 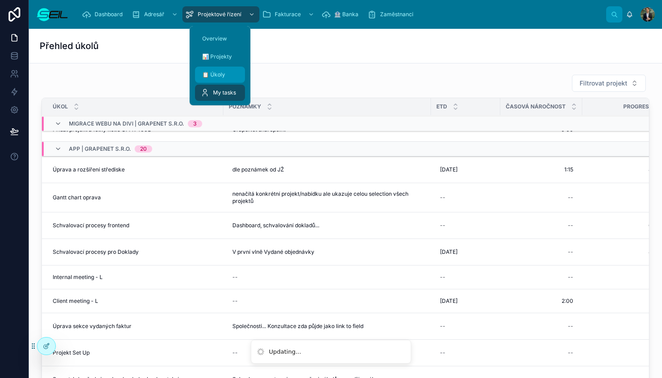 What do you see at coordinates (219, 14) in the screenshot?
I see `span: Projektové řízení` at bounding box center [219, 14].